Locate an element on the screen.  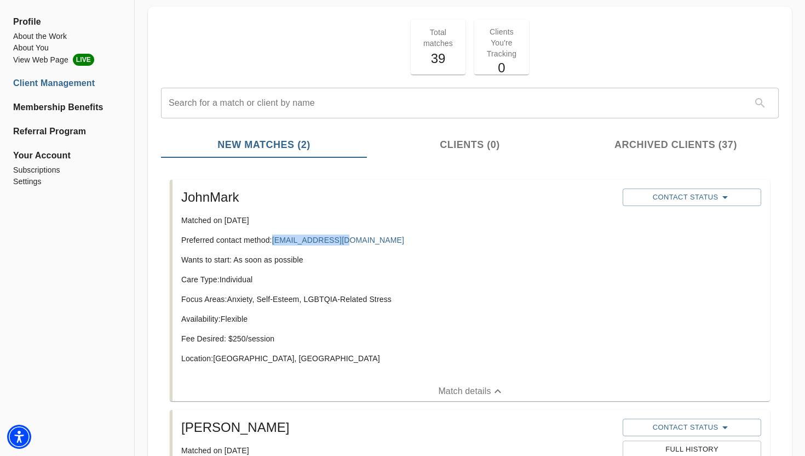
p: Availability: Flexible is located at coordinates (398, 319).